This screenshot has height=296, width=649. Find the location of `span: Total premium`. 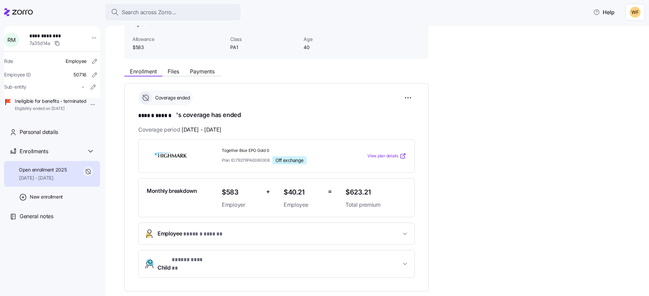

span: Total premium is located at coordinates (376, 204).